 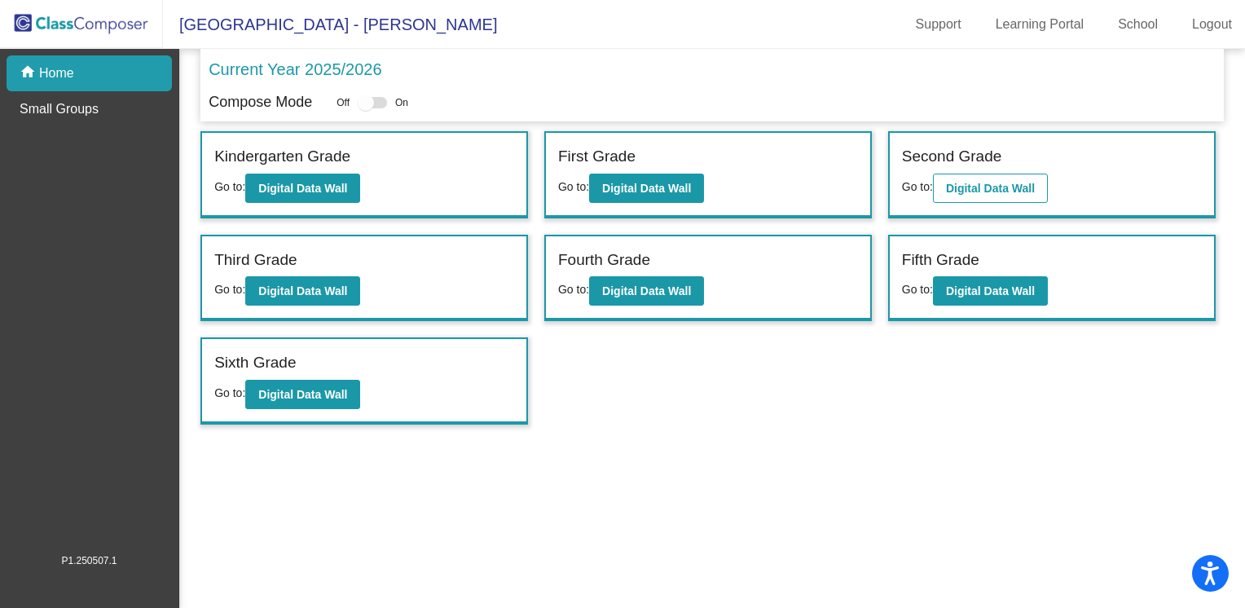 What do you see at coordinates (939, 24) in the screenshot?
I see `a: Support` at bounding box center [939, 24].